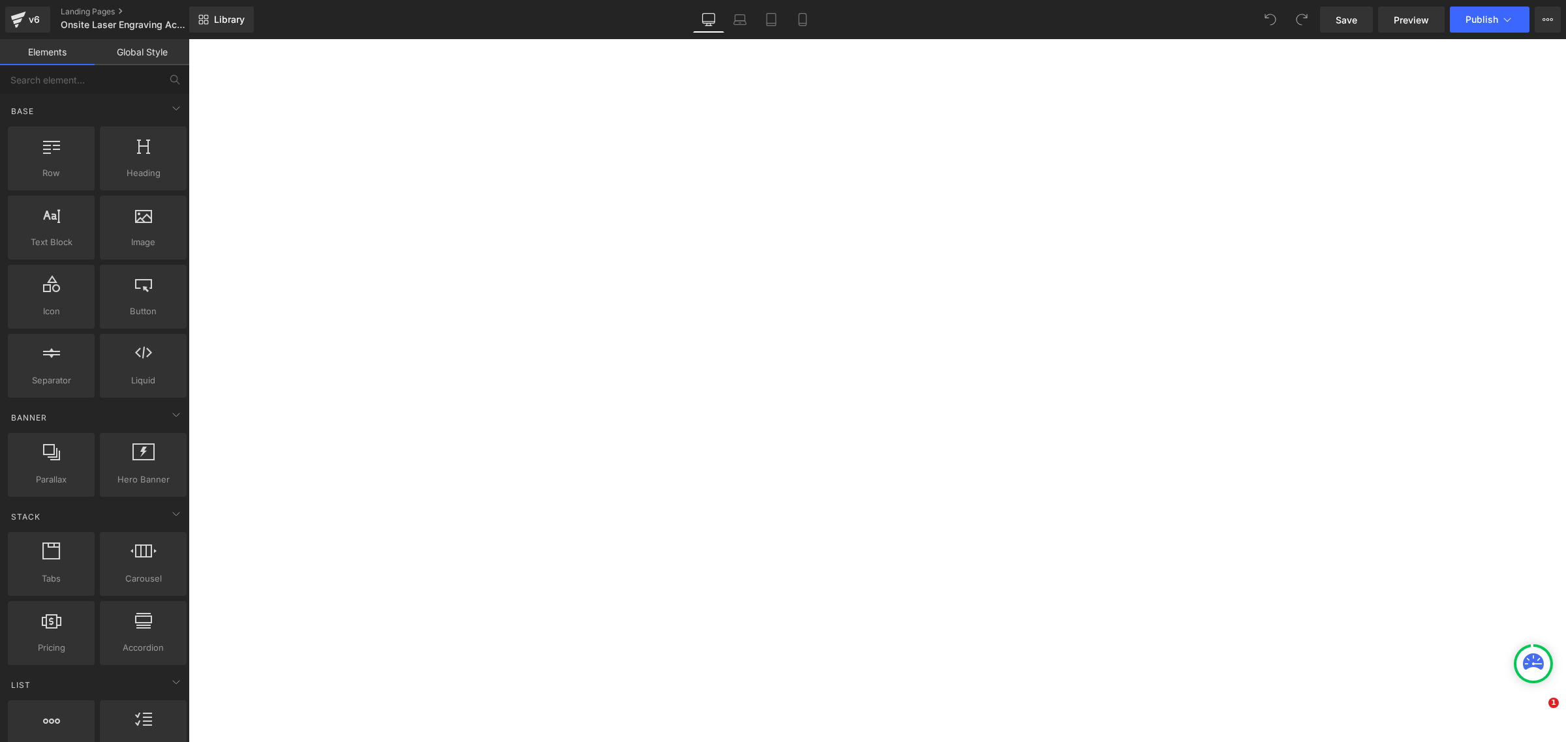  Describe the element at coordinates (229, 20) in the screenshot. I see `span: Library` at that location.